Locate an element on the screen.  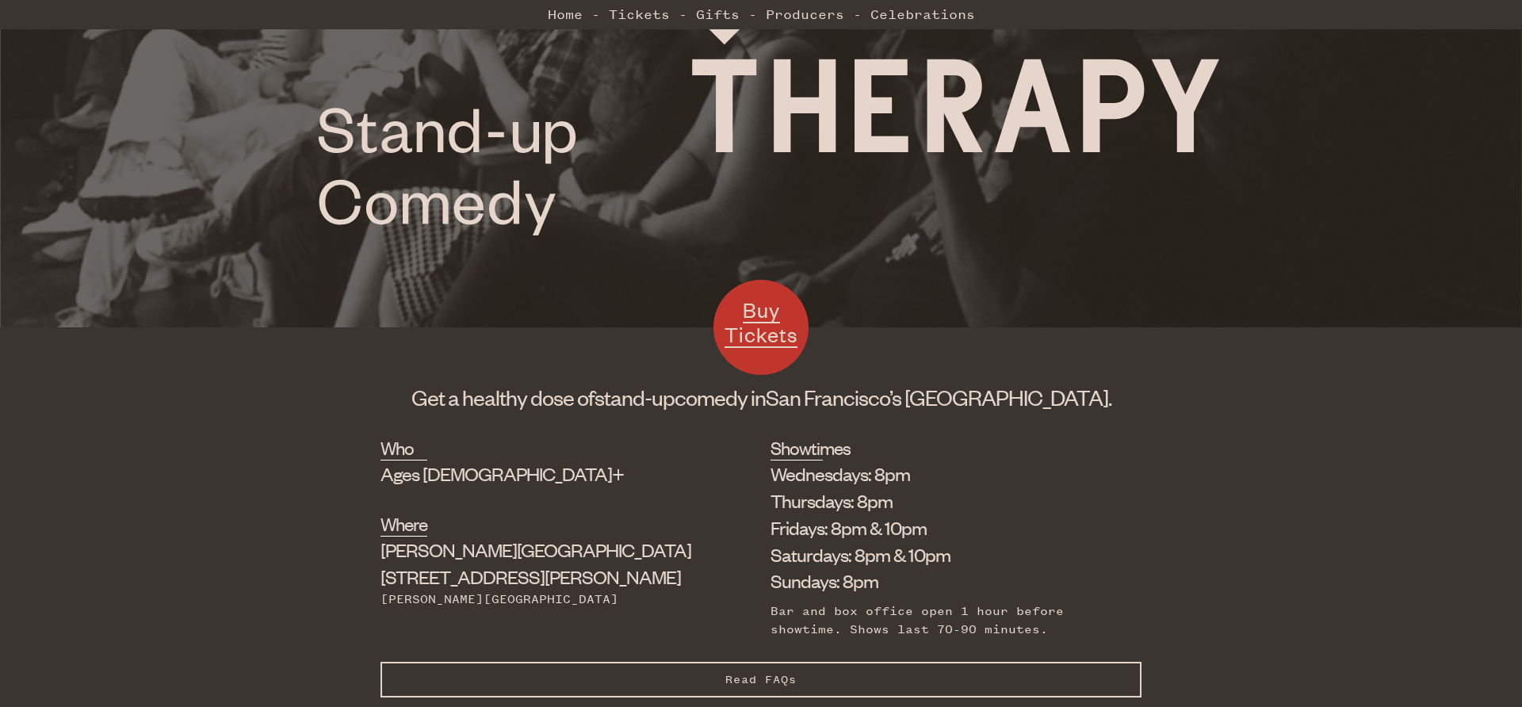
h1: Get a healthy dose of comedy in is located at coordinates (761, 397).